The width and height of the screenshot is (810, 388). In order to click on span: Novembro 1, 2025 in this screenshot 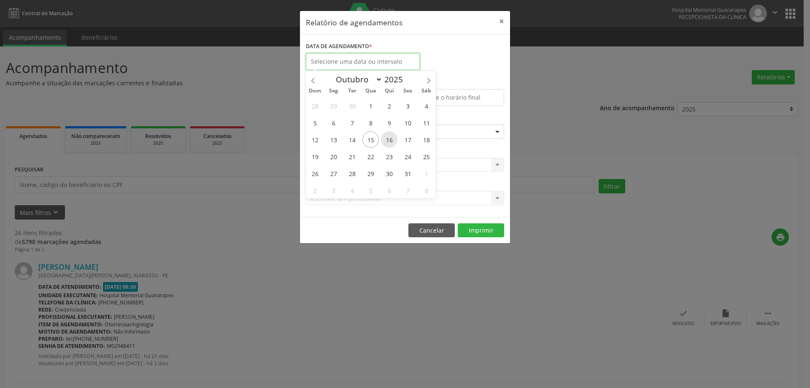, I will do `click(426, 173)`.